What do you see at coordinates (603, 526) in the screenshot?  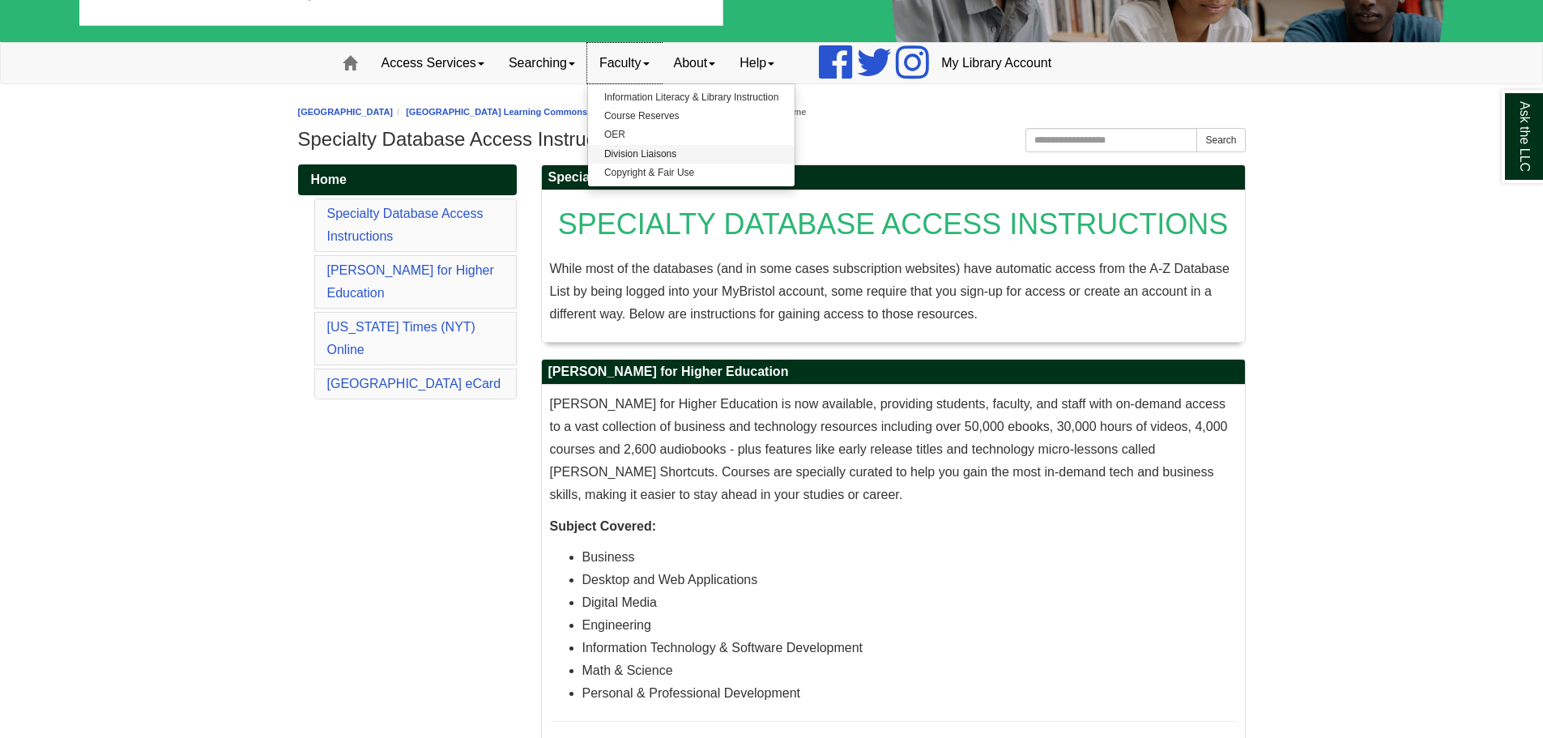 I see `strong: Subject Covered:` at bounding box center [603, 526].